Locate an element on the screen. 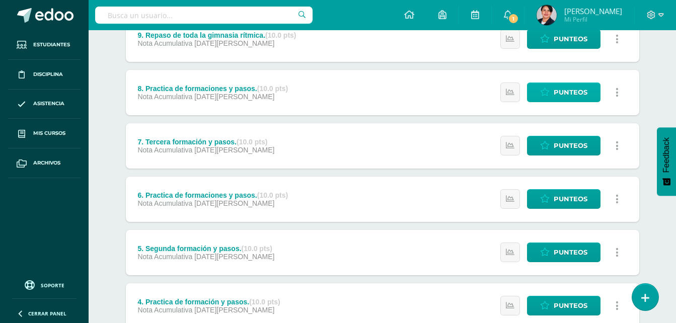  span: Feedback is located at coordinates (667, 155).